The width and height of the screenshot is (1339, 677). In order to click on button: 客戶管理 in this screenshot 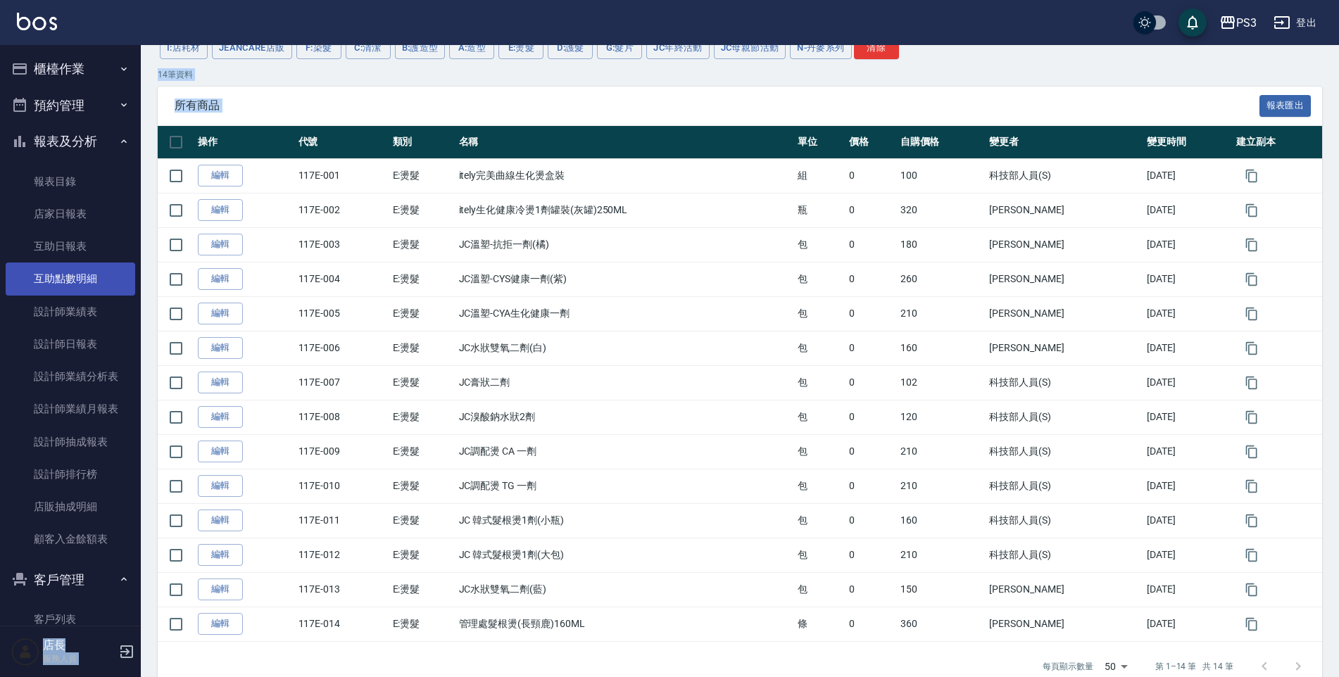, I will do `click(70, 580)`.